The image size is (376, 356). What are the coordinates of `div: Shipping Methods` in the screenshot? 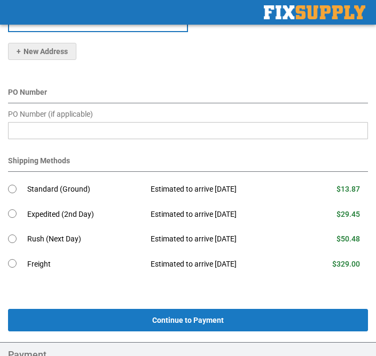 It's located at (188, 163).